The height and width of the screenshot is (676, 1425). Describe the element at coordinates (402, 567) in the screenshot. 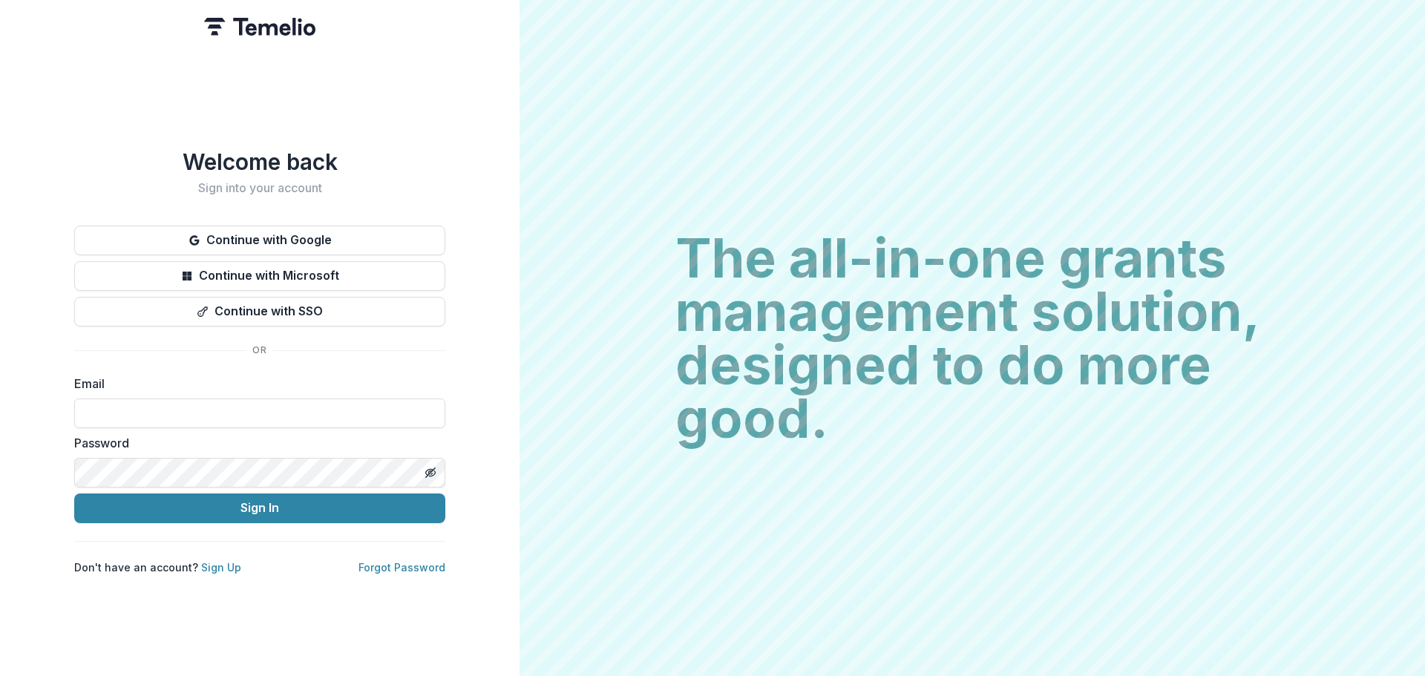

I see `a: Forgot Password` at that location.